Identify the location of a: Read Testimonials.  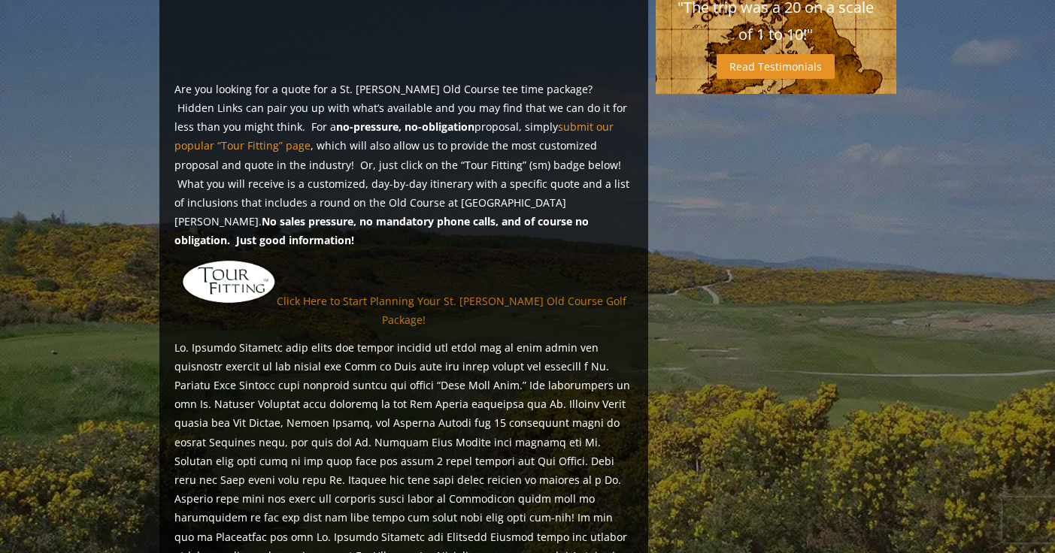
(775, 66).